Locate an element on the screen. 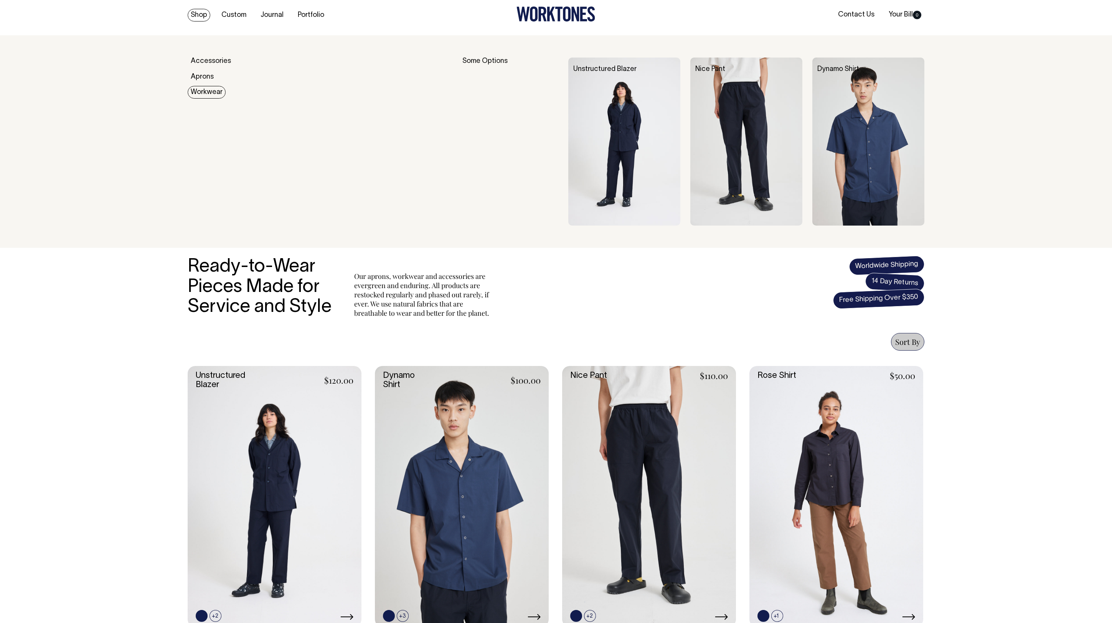 This screenshot has width=1112, height=623. span: +3 is located at coordinates (403, 616).